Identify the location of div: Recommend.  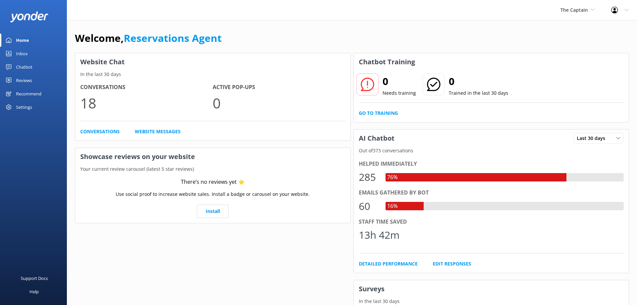
(29, 94).